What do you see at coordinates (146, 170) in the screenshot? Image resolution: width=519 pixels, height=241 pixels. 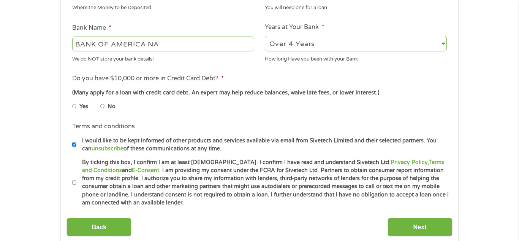 I see `a: E-Consent` at bounding box center [146, 170].